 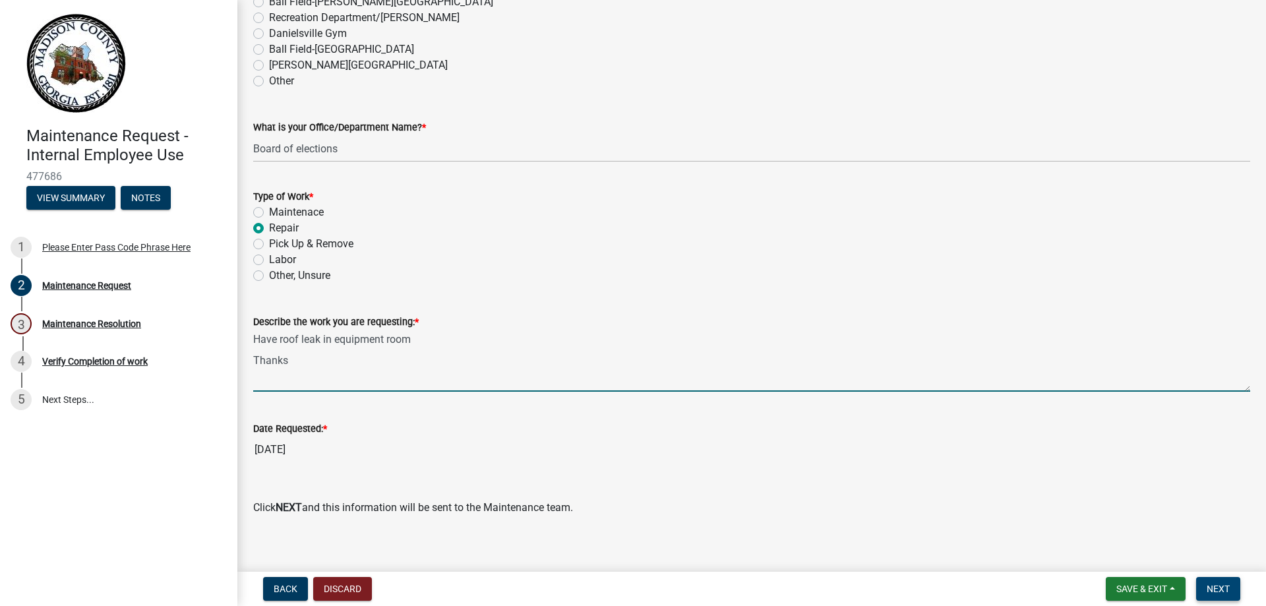 I want to click on div: Verify Completion of work, so click(x=95, y=361).